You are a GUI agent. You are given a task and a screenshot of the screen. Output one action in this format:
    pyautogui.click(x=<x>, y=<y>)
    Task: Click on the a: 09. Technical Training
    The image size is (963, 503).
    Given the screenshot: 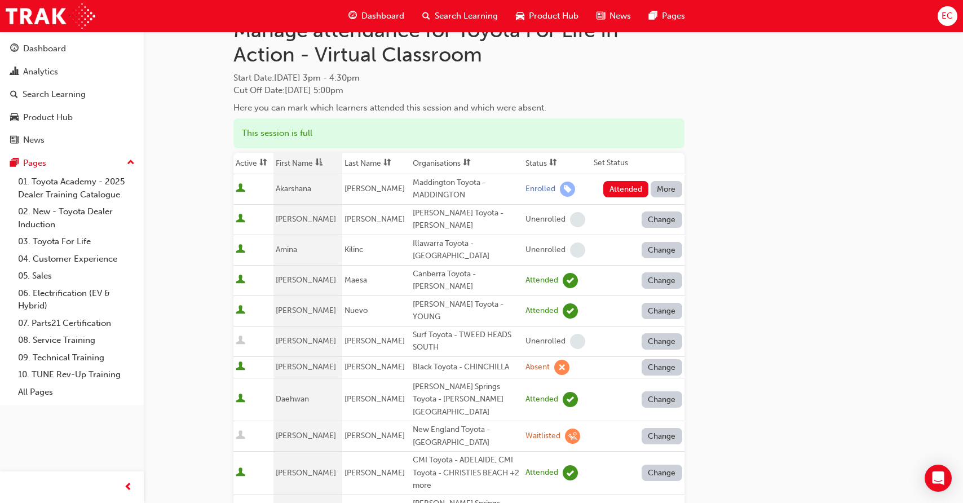 What is the action you would take?
    pyautogui.click(x=76, y=357)
    